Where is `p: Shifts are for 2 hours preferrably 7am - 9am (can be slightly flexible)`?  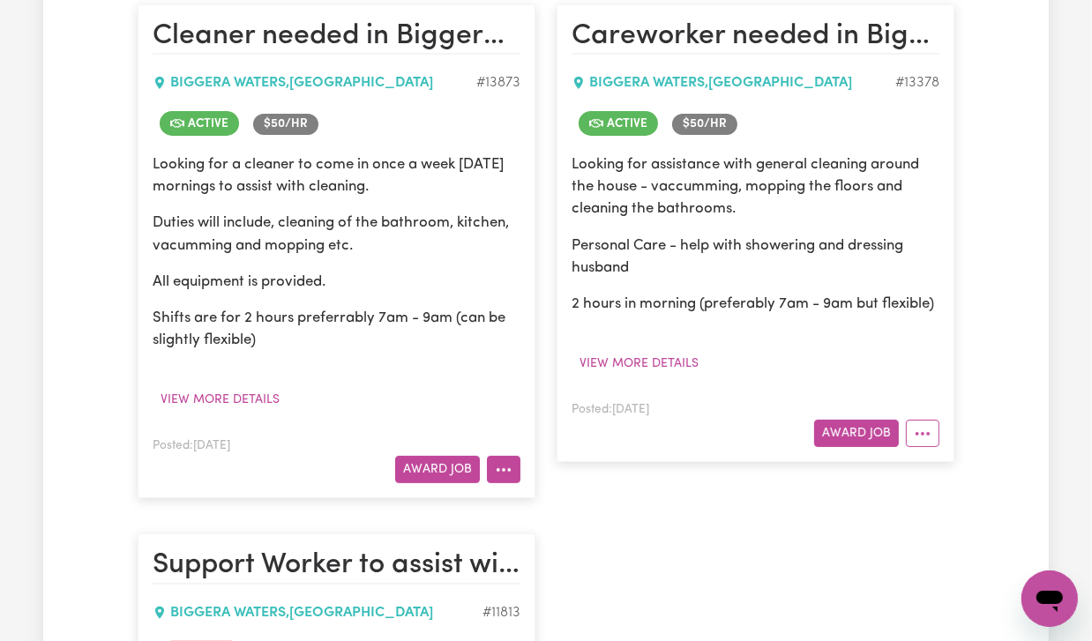 p: Shifts are for 2 hours preferrably 7am - 9am (can be slightly flexible) is located at coordinates (336, 329).